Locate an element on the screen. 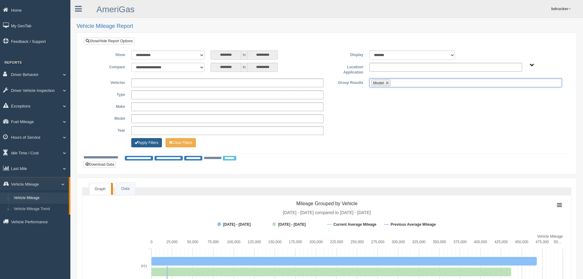  text: 450,000 is located at coordinates (522, 242).